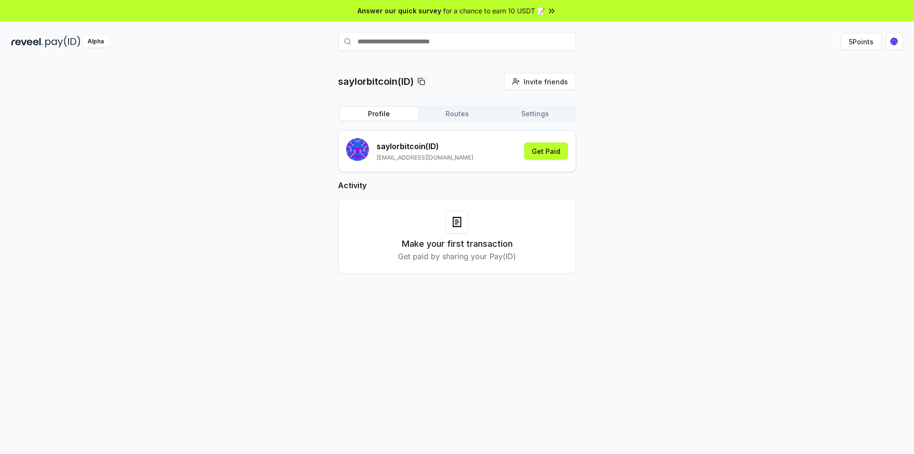 This screenshot has width=914, height=454. Describe the element at coordinates (546, 151) in the screenshot. I see `button: Get Paid` at that location.